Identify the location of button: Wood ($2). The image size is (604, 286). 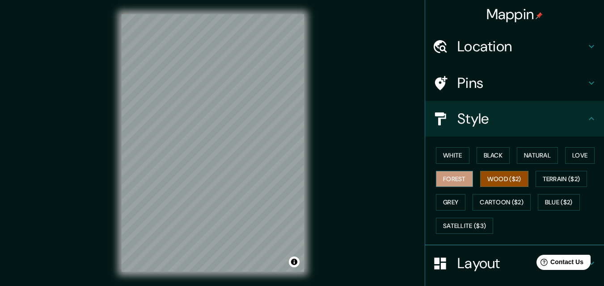
(504, 179).